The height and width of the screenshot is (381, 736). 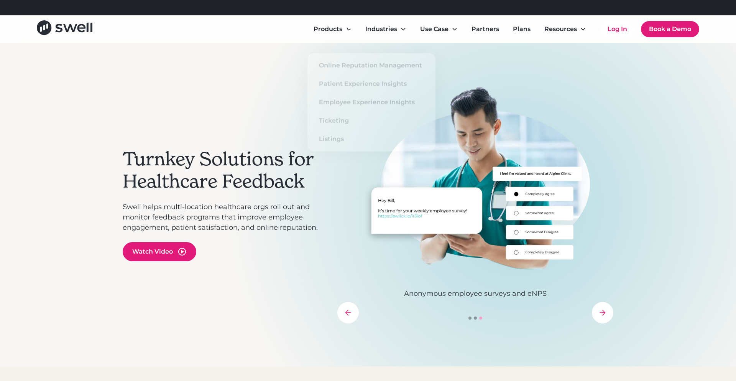 I want to click on a: Online Reputation Management, so click(x=371, y=66).